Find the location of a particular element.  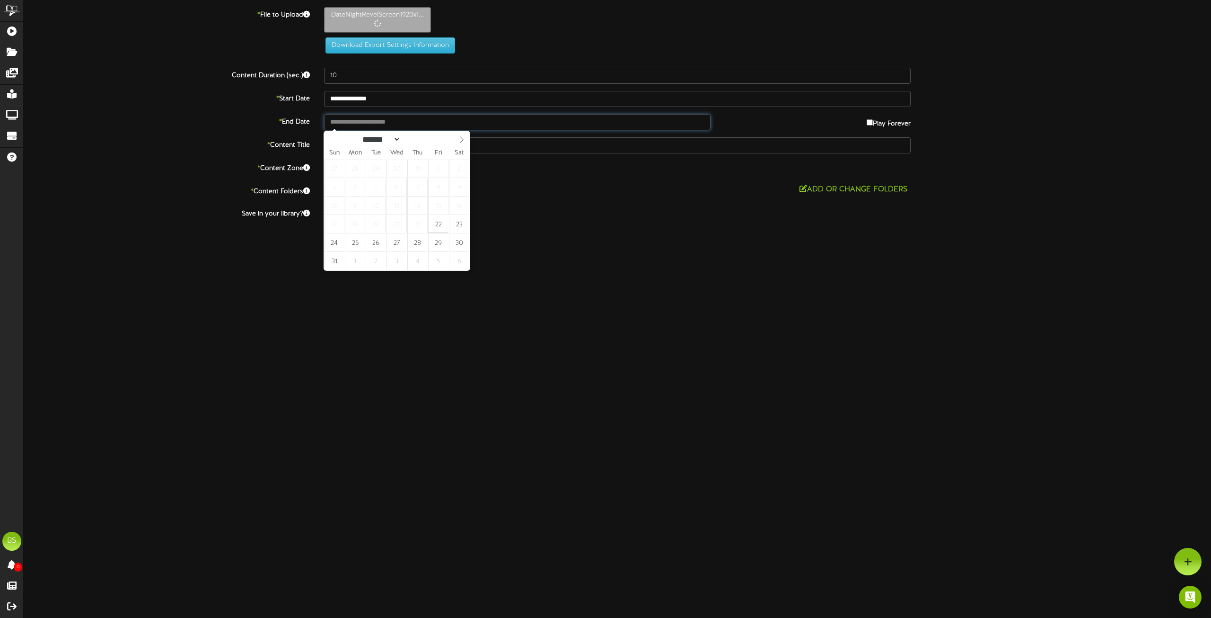

label: Content Zone is located at coordinates (167, 167).